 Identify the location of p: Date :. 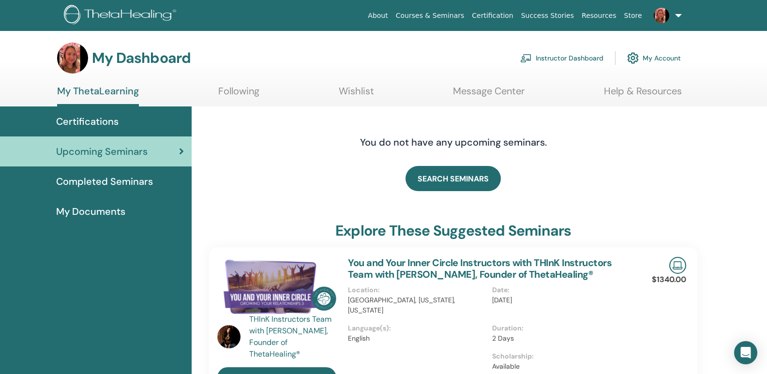
(561, 290).